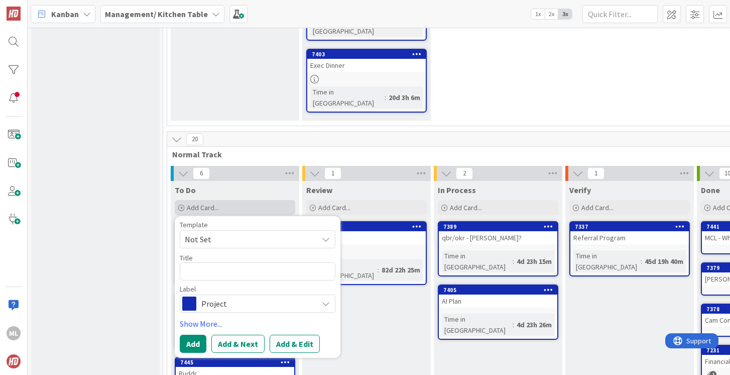 Image resolution: width=730 pixels, height=375 pixels. Describe the element at coordinates (33, 8) in the screenshot. I see `span: Support` at that location.